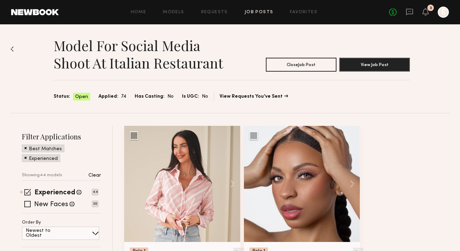 The image size is (460, 251). What do you see at coordinates (42, 175) in the screenshot?
I see `p: Showing 44 models` at bounding box center [42, 175].